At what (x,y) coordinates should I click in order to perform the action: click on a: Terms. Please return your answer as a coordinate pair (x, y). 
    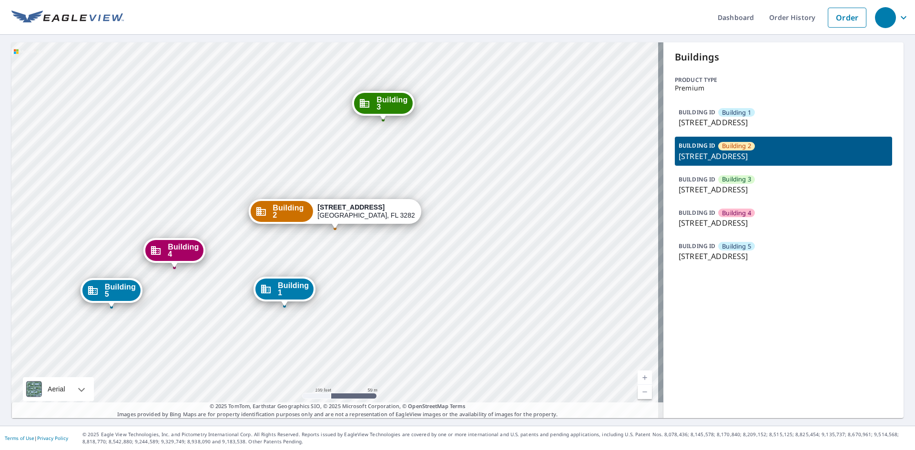
    Looking at the image, I should click on (458, 406).